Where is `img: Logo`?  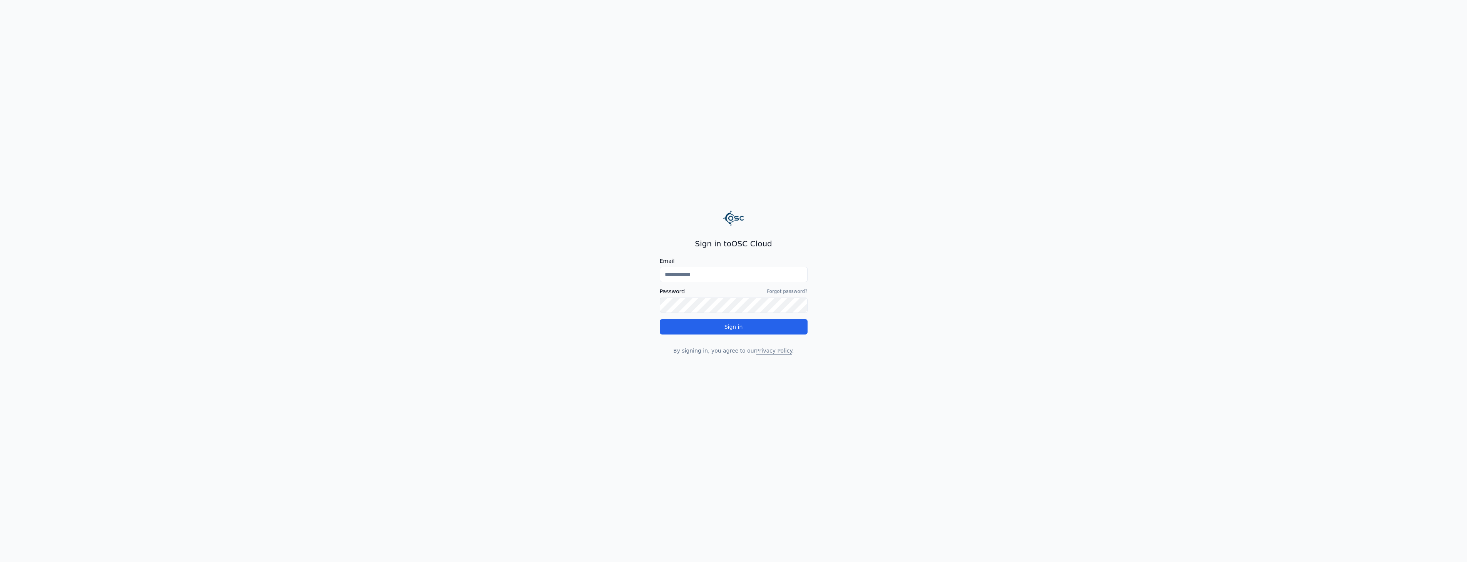
img: Logo is located at coordinates (734, 218).